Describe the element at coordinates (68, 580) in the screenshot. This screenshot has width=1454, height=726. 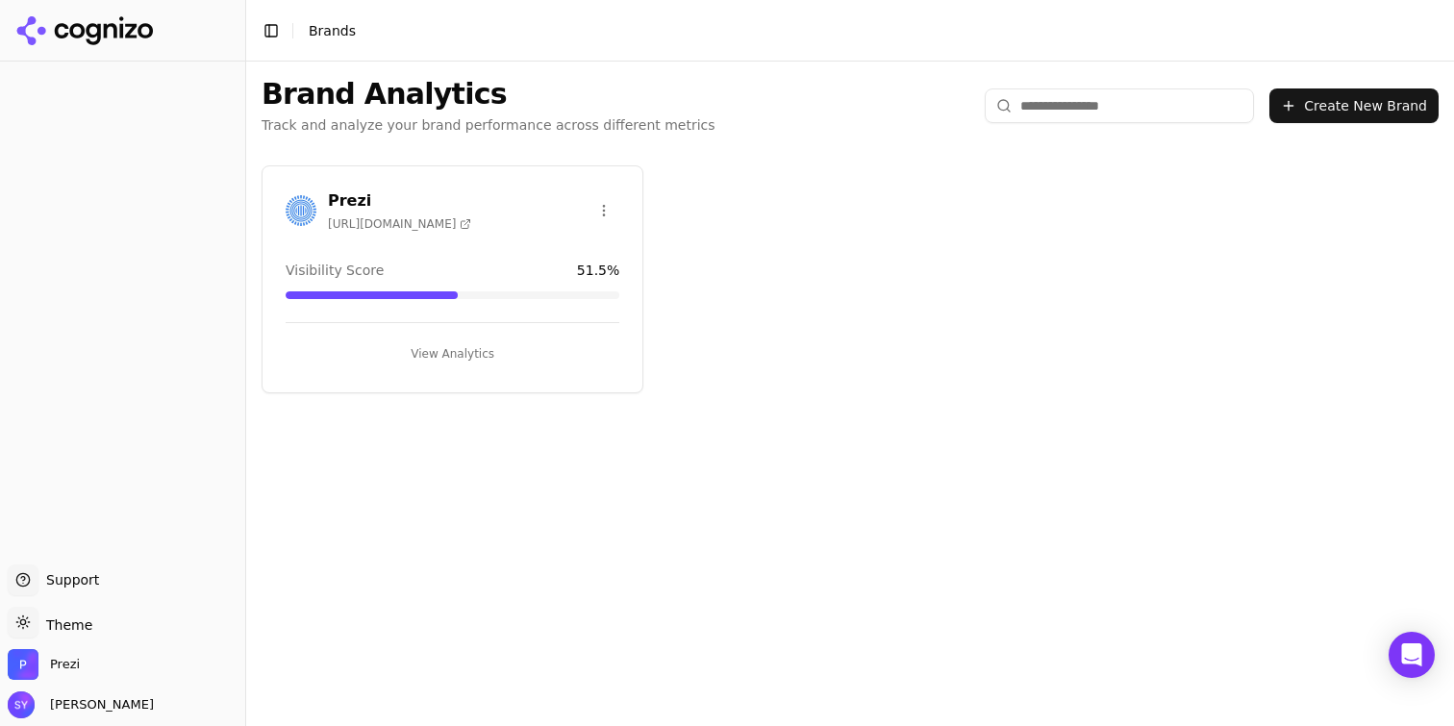
I see `span: Support` at that location.